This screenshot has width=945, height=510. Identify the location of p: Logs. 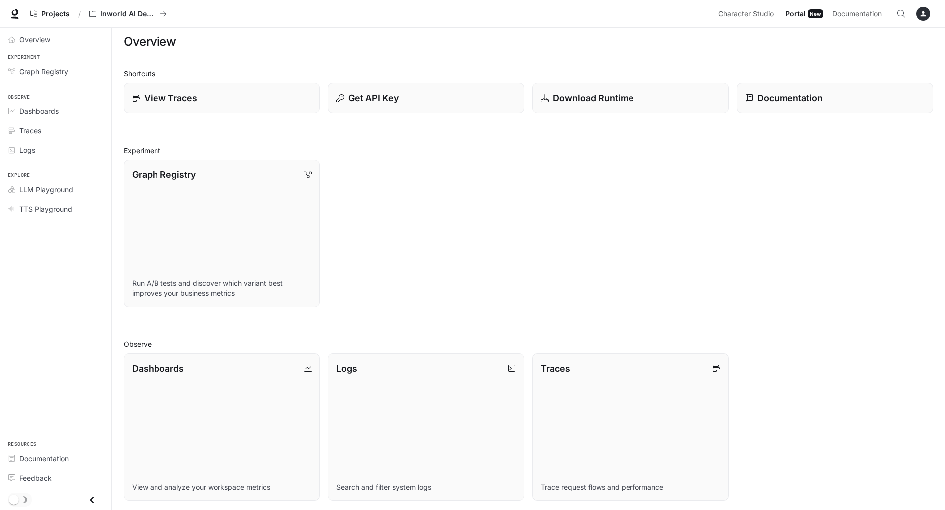
(347, 368).